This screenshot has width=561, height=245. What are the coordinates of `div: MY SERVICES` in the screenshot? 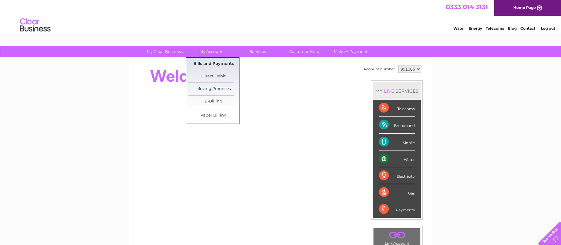 It's located at (397, 91).